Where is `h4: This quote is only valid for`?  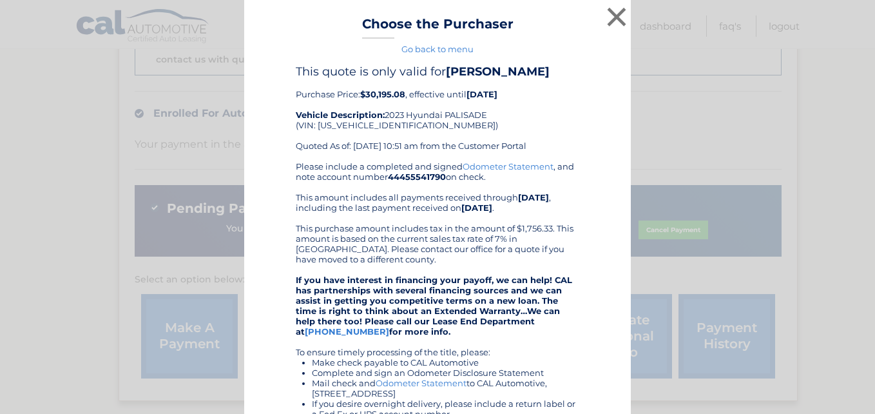
h4: This quote is only valid for is located at coordinates (438, 72).